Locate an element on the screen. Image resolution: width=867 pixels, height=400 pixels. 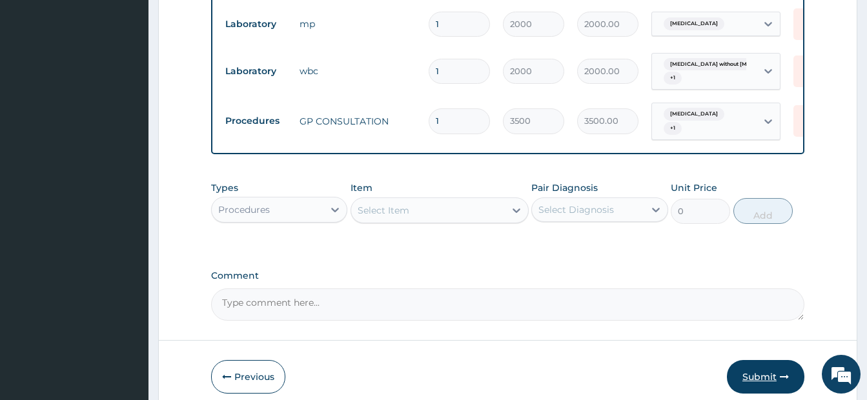
div: Select Item is located at coordinates (383, 210).